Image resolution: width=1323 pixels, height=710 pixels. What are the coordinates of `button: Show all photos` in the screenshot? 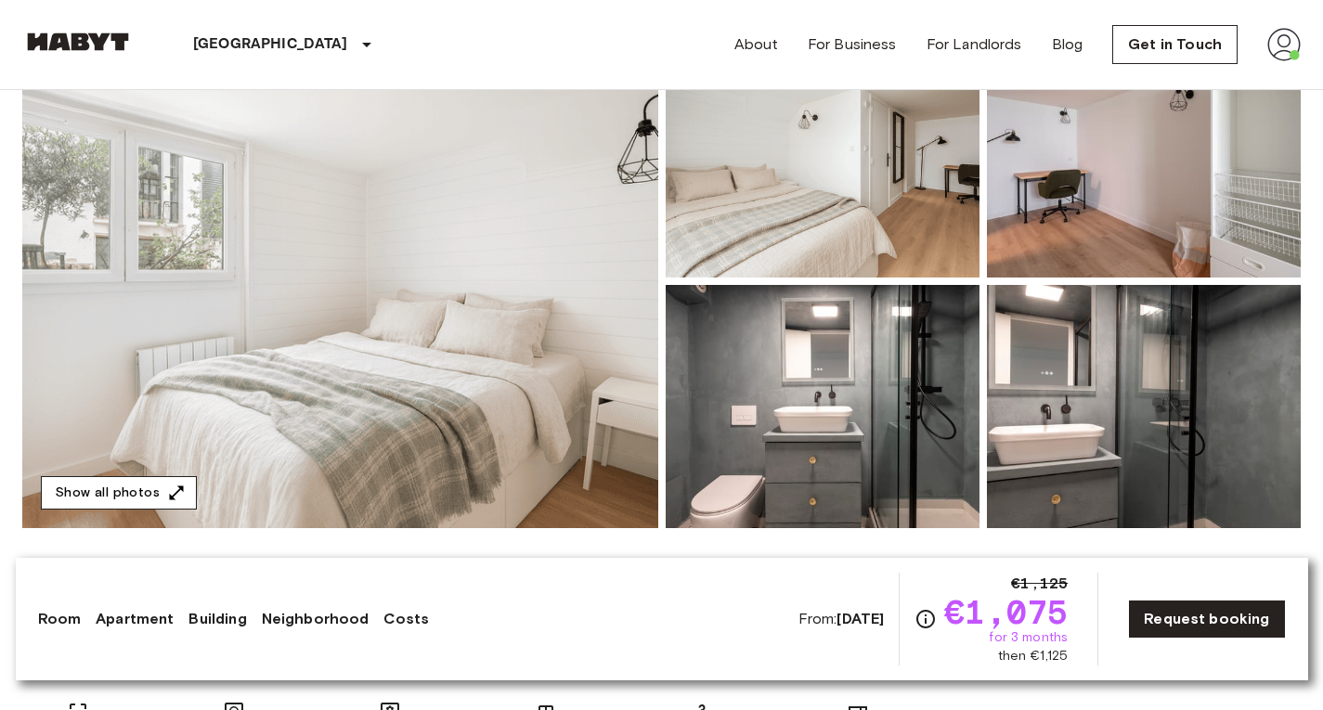 It's located at (119, 493).